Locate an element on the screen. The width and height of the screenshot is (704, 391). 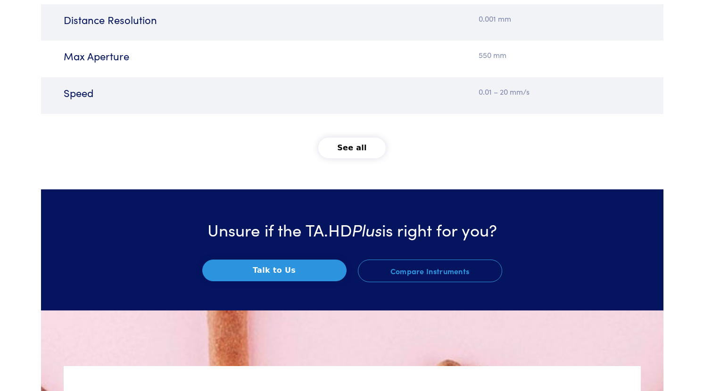
a: Compare Instruments is located at coordinates (430, 271).